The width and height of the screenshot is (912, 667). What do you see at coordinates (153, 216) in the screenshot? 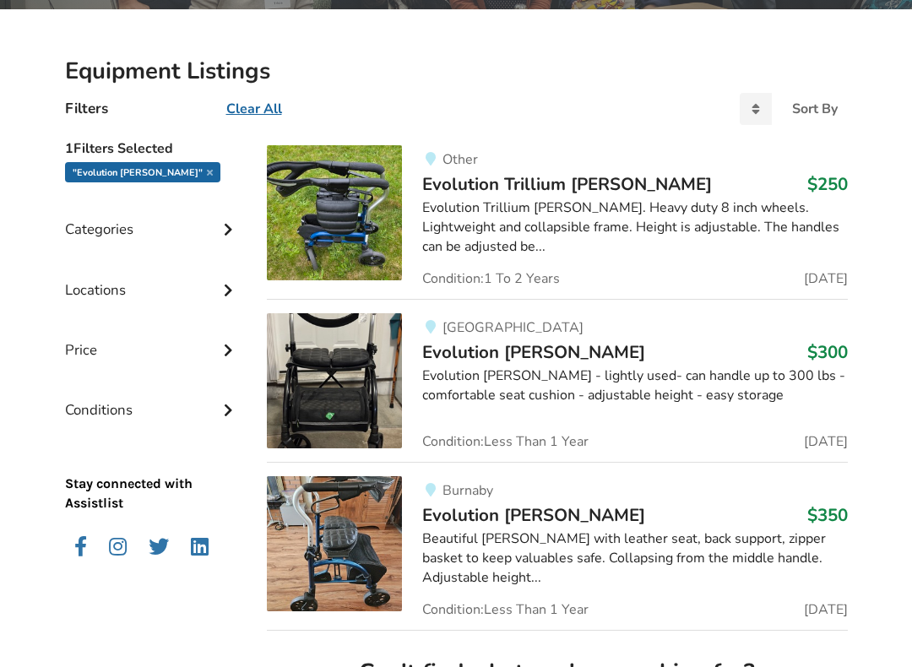
I see `div: Categories` at bounding box center [153, 216].